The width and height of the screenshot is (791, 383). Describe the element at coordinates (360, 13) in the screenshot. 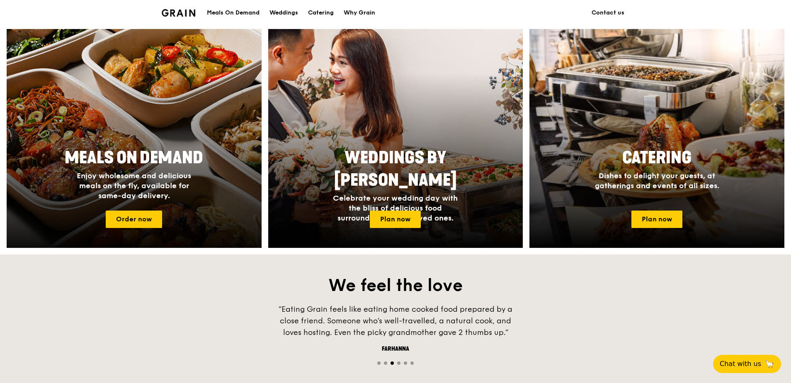

I see `div: Why Grain` at that location.